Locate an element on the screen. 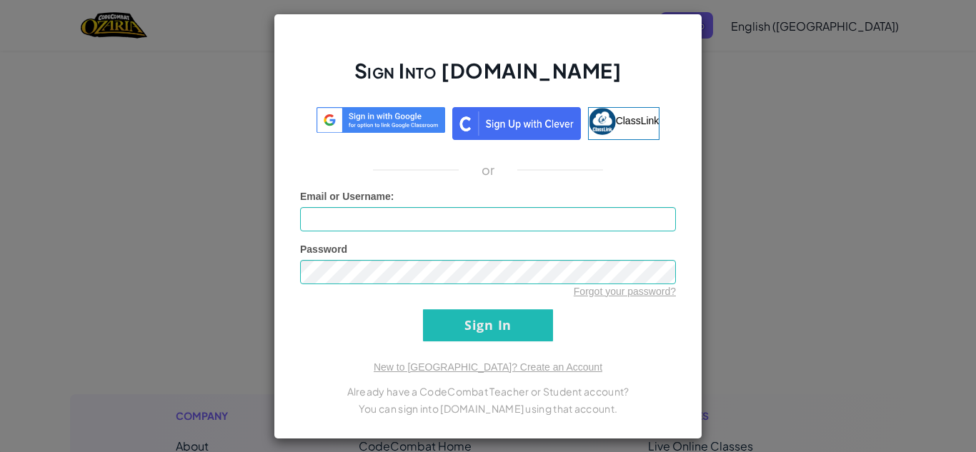 Image resolution: width=976 pixels, height=452 pixels. span: ClassLink is located at coordinates (637, 120).